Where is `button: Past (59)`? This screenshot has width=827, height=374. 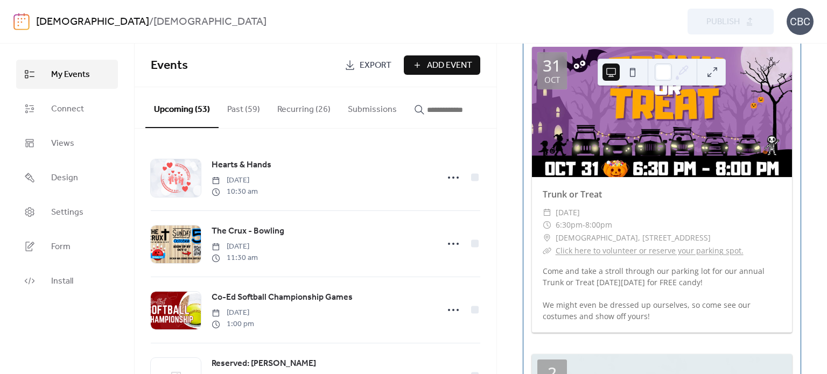 button: Past (59) is located at coordinates (243, 107).